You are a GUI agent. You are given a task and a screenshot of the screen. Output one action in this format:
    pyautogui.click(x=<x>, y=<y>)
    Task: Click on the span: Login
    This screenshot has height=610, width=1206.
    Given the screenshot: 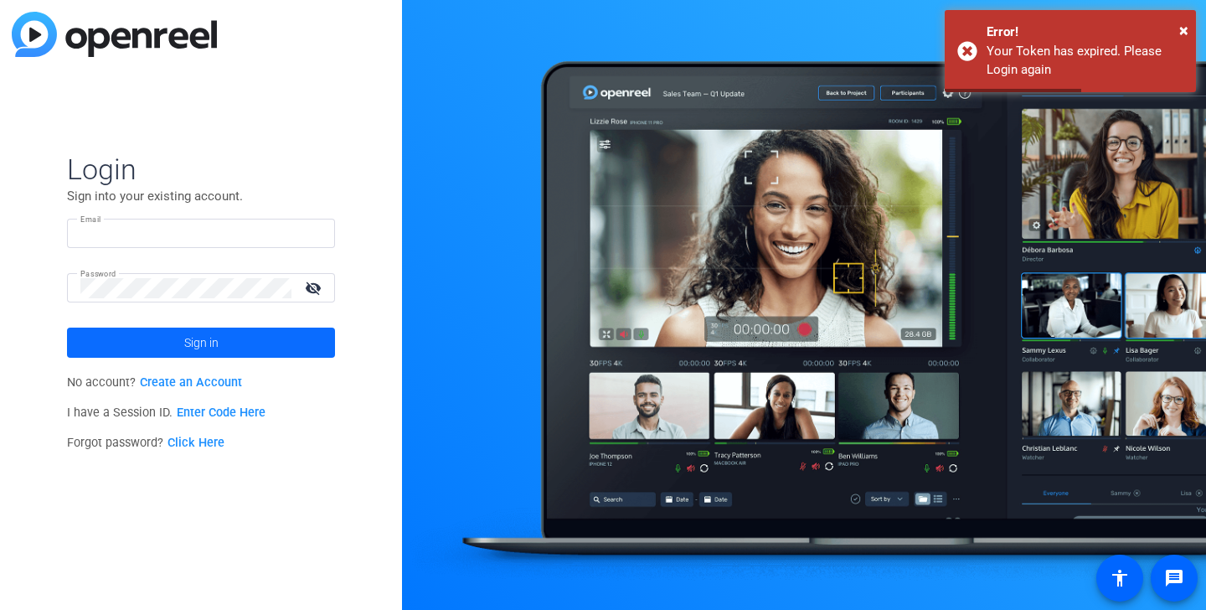 What is the action you would take?
    pyautogui.click(x=201, y=169)
    